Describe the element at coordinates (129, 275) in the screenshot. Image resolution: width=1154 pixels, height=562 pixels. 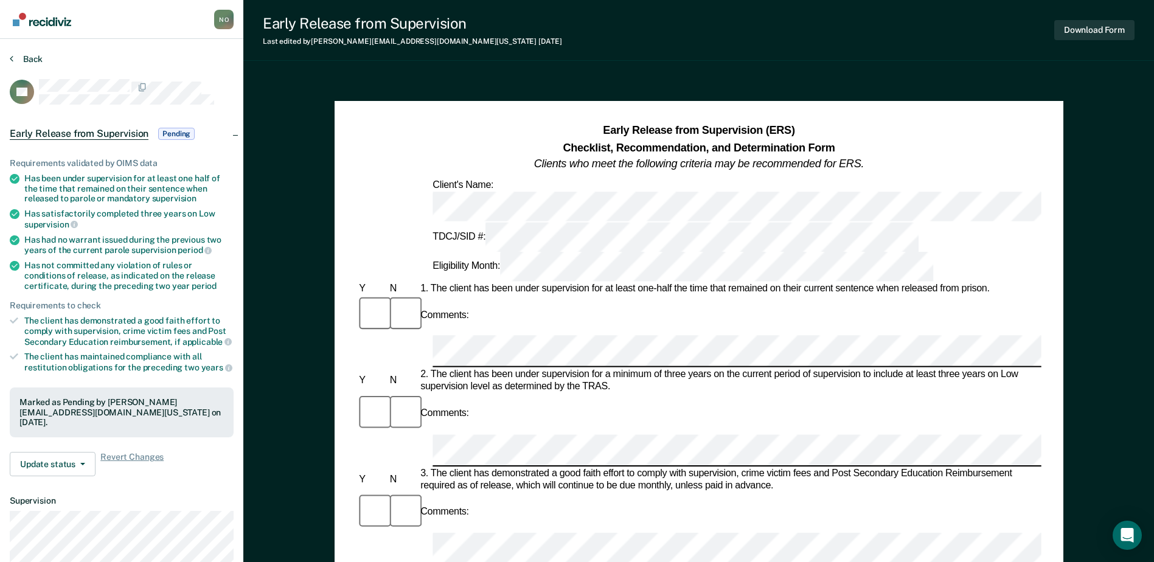
I see `div: Has not committed any violation of rules or conditions of release, as indicated on the release ce...` at that location.